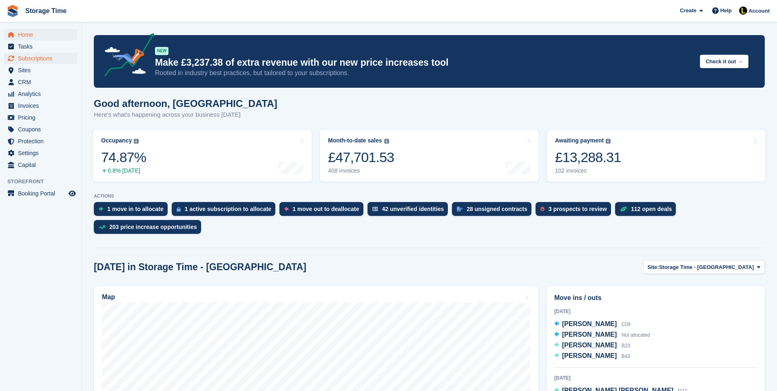  Describe the element at coordinates (72, 193) in the screenshot. I see `a: Preview store` at that location.